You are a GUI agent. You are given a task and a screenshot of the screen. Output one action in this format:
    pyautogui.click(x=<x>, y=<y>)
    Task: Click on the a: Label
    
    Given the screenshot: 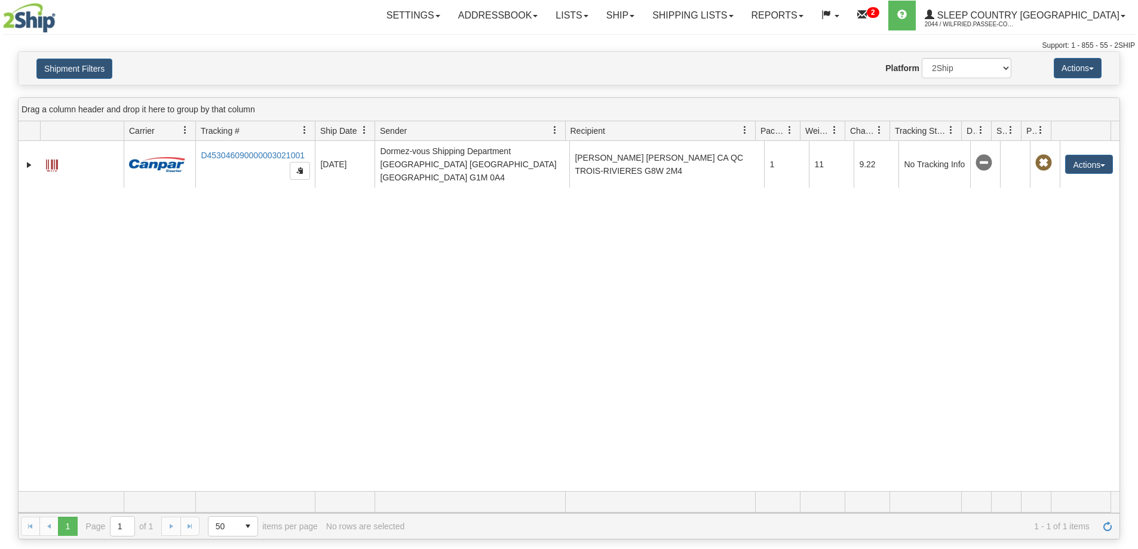 What is the action you would take?
    pyautogui.click(x=52, y=164)
    